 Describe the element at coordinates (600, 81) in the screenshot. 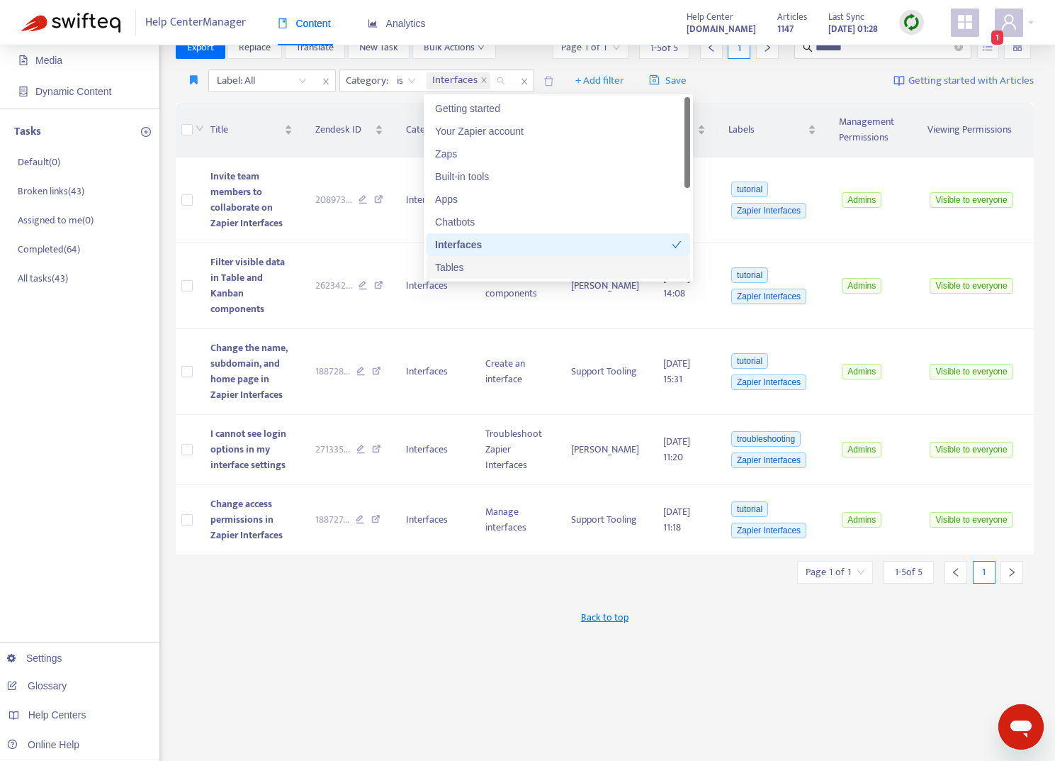

I see `button: + Add filter` at that location.